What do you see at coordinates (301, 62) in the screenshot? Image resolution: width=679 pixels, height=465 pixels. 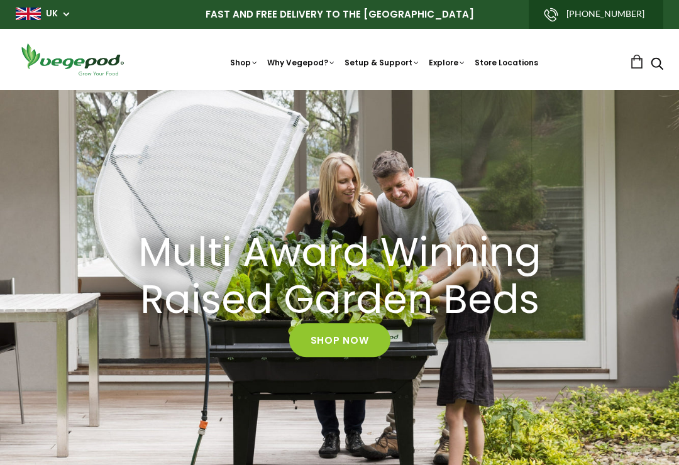 I see `a: Why Vegepod?` at bounding box center [301, 62].